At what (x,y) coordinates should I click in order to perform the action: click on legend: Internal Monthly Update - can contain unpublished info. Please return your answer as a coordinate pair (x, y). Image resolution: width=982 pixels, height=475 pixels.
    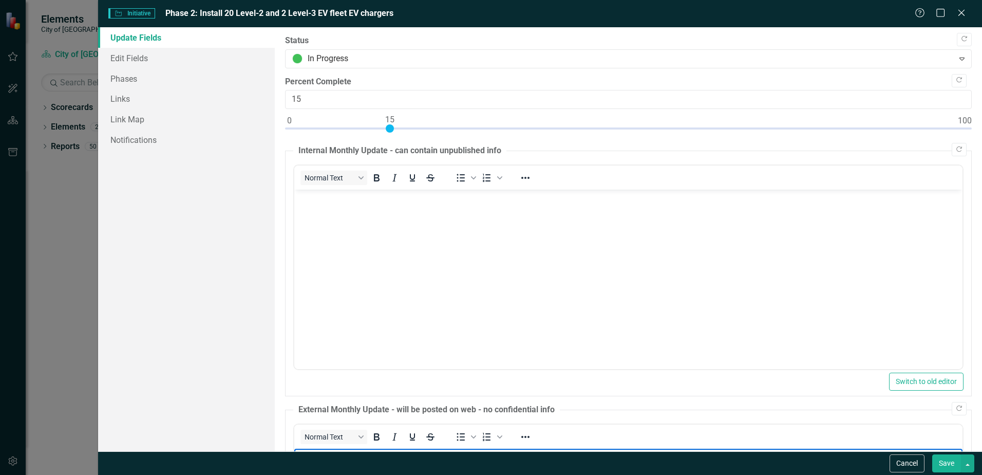
    Looking at the image, I should click on (400, 151).